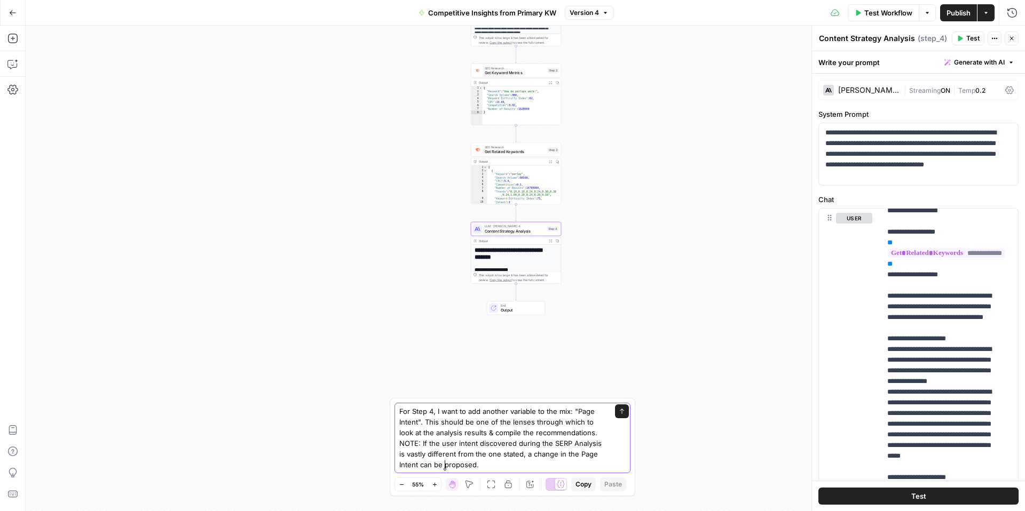  I want to click on div: Step 3, so click(552, 150).